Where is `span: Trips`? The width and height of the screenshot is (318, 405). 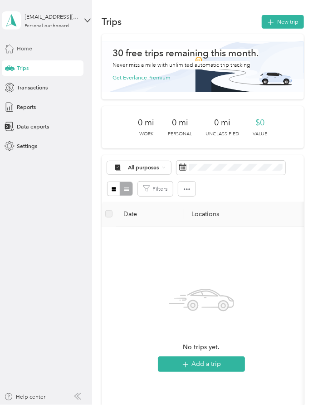
span: Trips is located at coordinates (23, 68).